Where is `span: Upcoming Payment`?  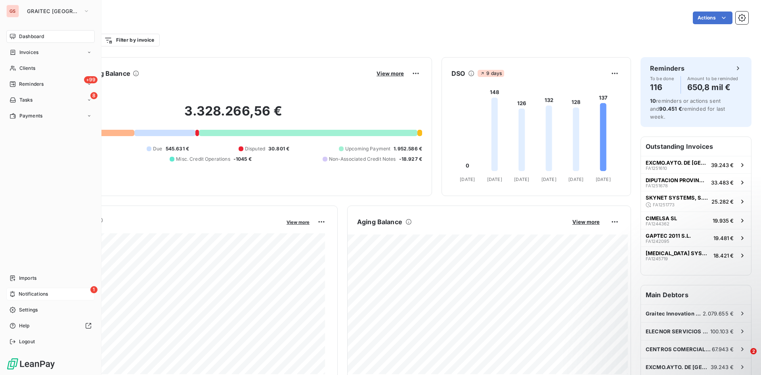
span: Upcoming Payment is located at coordinates (368, 149).